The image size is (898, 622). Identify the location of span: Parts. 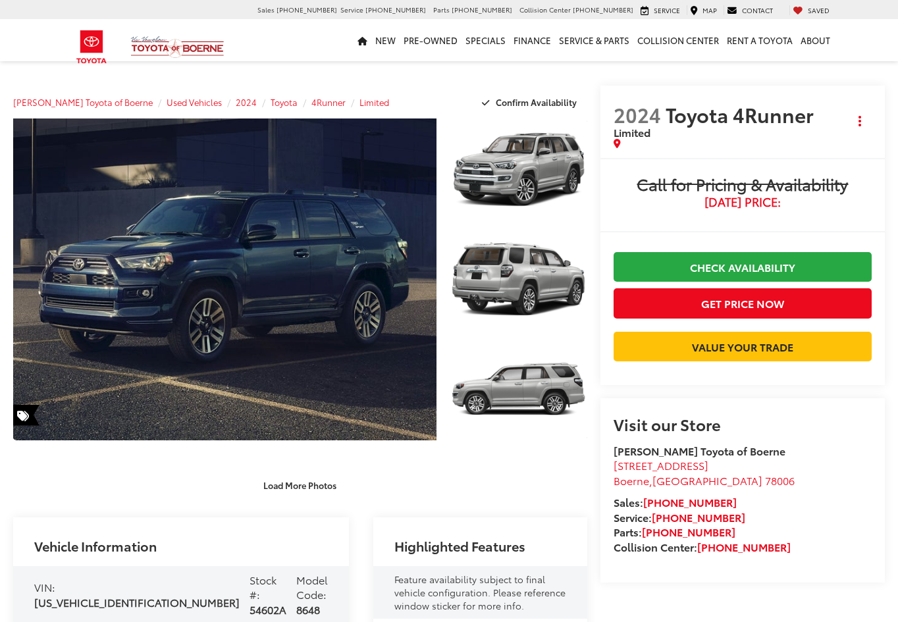
(441, 9).